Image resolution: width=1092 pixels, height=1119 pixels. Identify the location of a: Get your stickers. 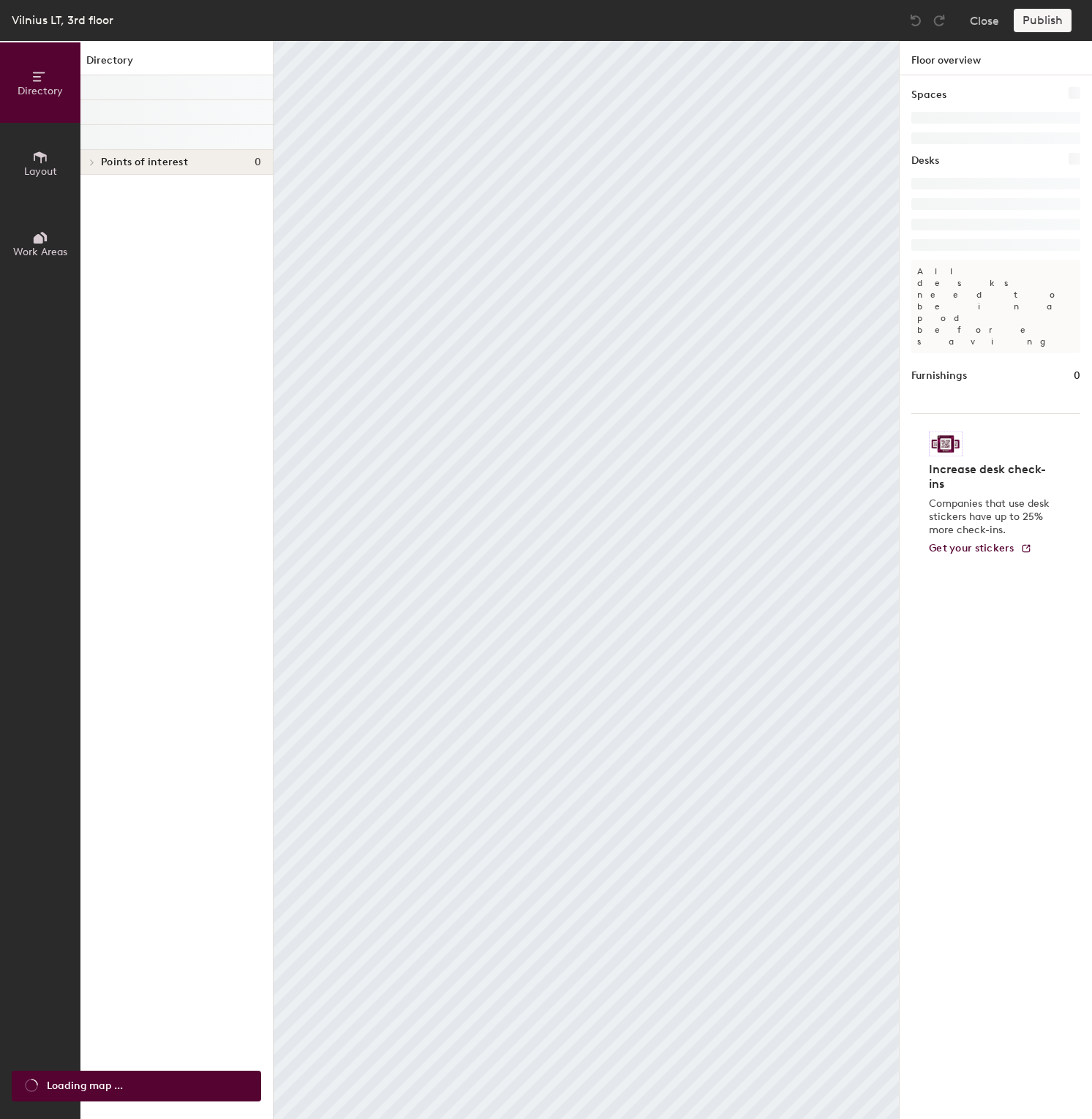
(980, 549).